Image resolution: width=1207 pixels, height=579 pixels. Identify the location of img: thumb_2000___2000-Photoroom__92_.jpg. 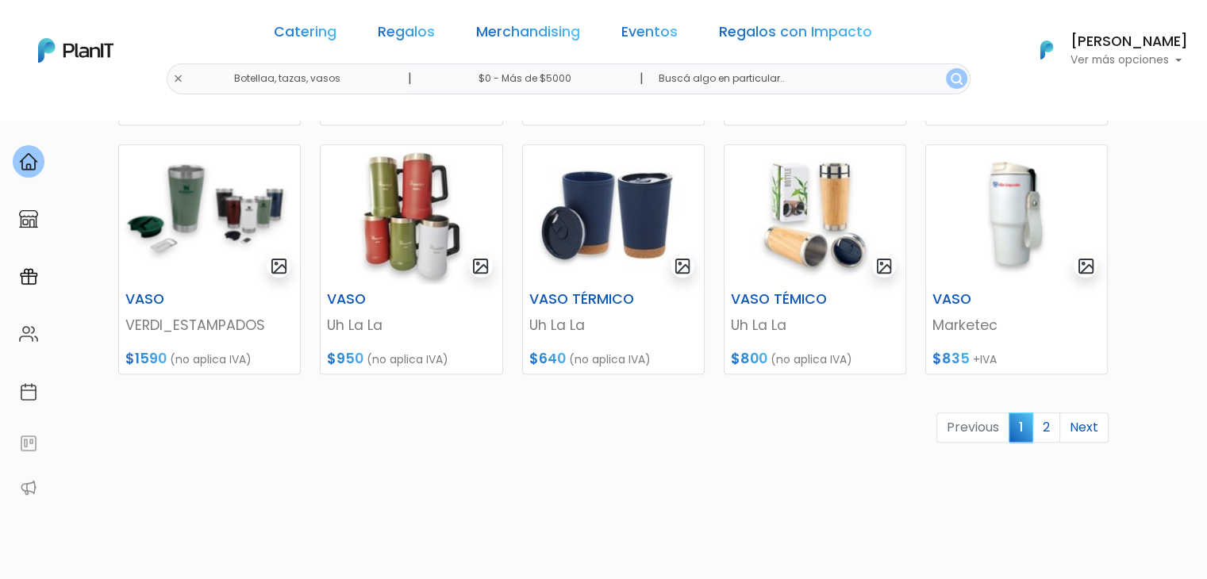
(411, 215).